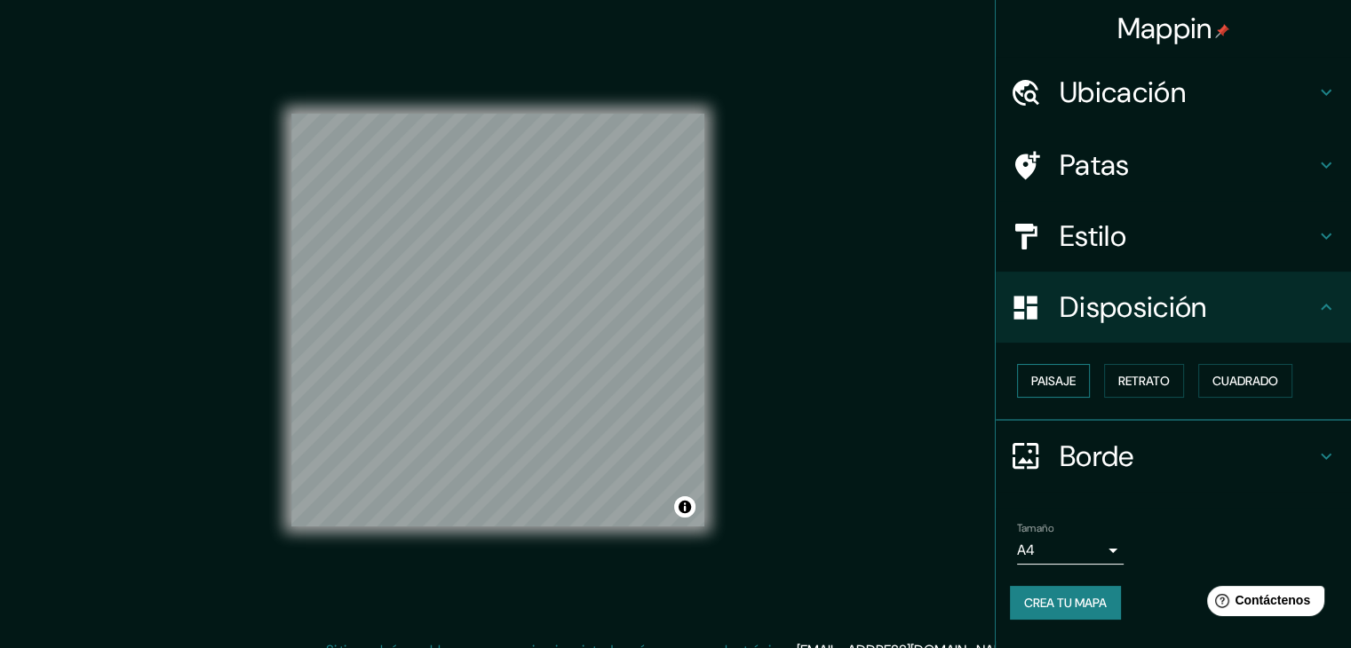 The width and height of the screenshot is (1351, 648). Describe the element at coordinates (1070, 551) in the screenshot. I see `div: A4` at that location.